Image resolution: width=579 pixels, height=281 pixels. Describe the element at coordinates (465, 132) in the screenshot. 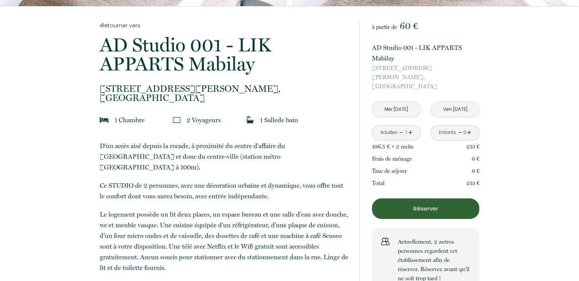

I see `div: 0` at that location.